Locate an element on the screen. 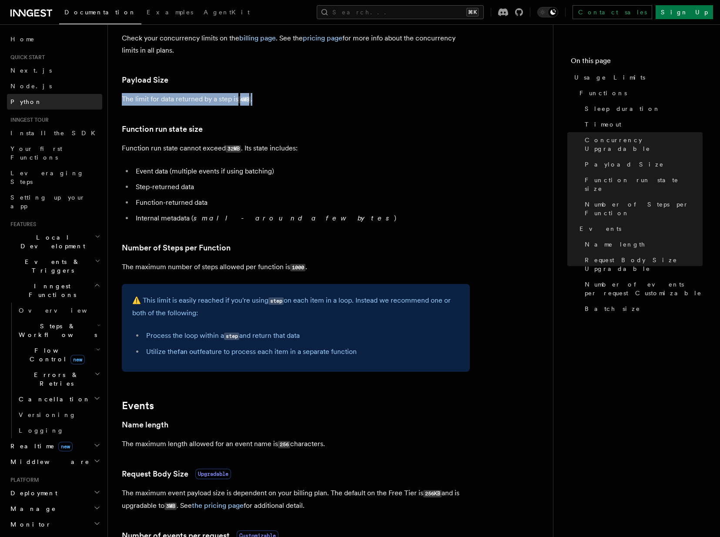 Image resolution: width=720 pixels, height=537 pixels. span: Events & Triggers is located at coordinates (51, 266).